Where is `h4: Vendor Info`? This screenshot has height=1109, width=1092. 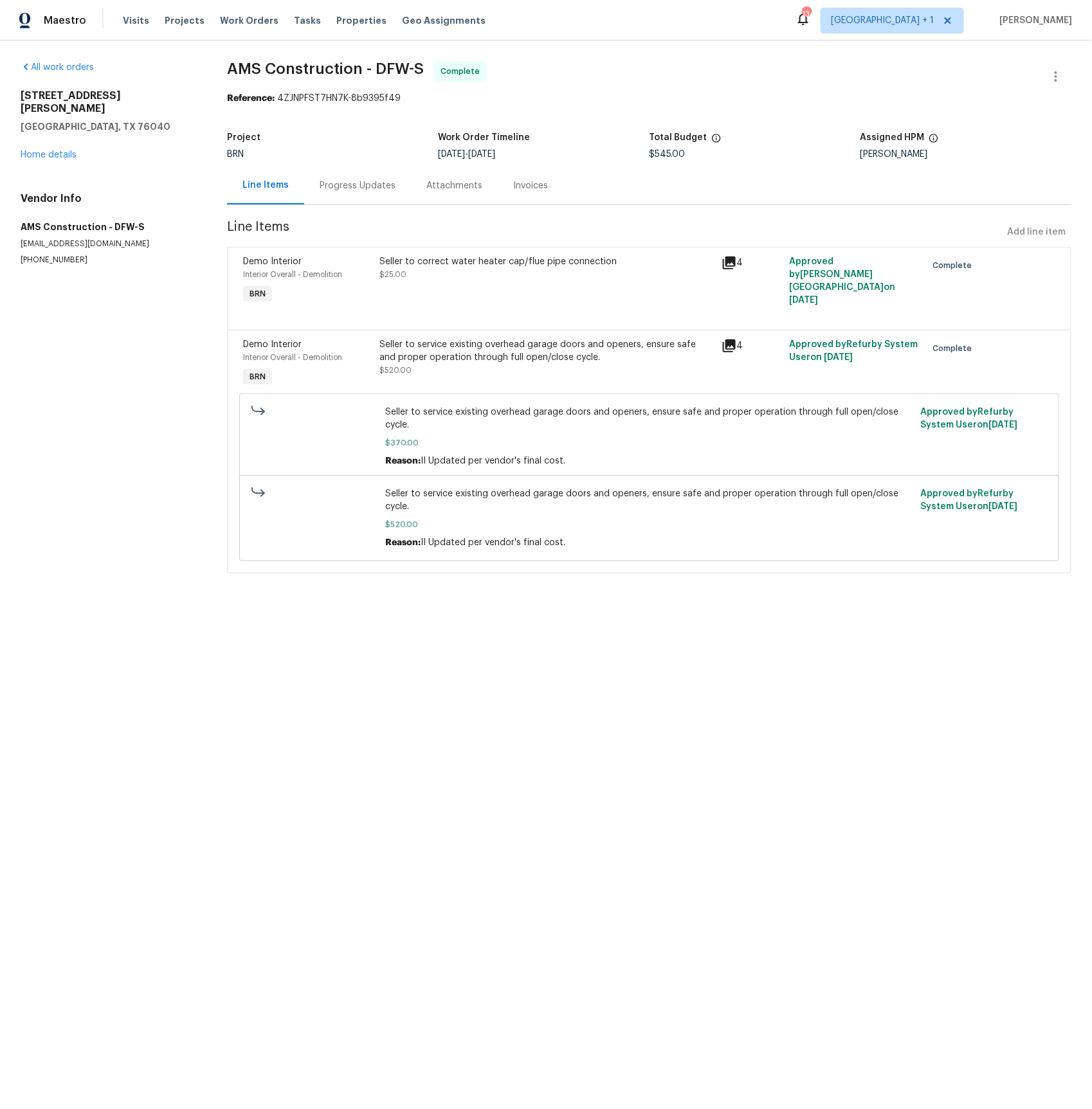
h4: Vendor Info is located at coordinates (108, 199).